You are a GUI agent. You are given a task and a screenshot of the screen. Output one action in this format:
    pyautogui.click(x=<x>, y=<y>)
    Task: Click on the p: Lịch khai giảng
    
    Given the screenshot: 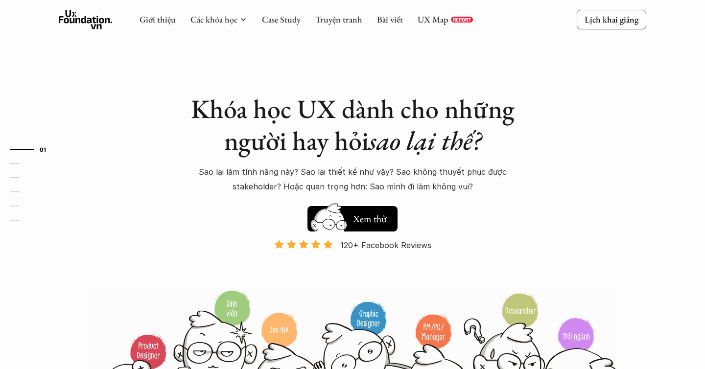 What is the action you would take?
    pyautogui.click(x=612, y=19)
    